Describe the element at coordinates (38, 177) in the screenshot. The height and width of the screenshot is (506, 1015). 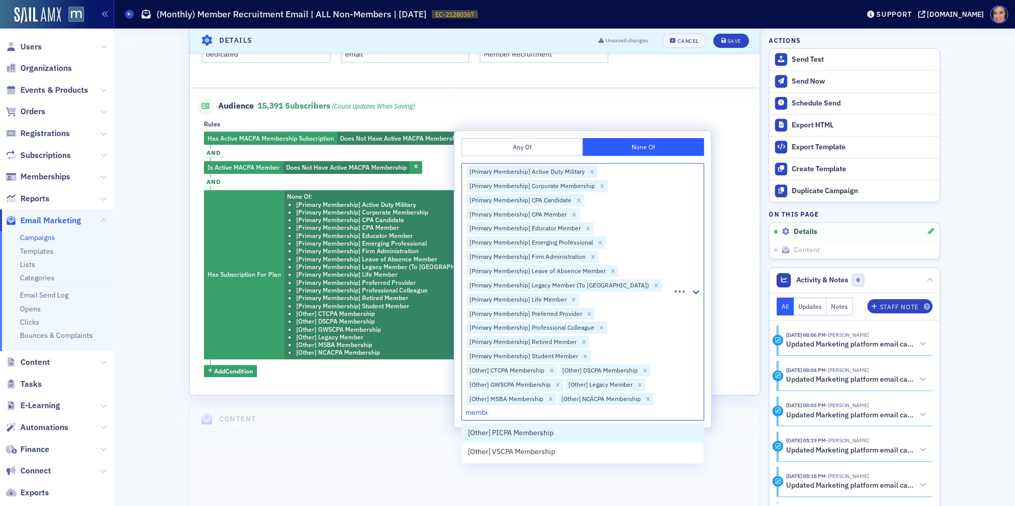
I see `a: Memberships` at that location.